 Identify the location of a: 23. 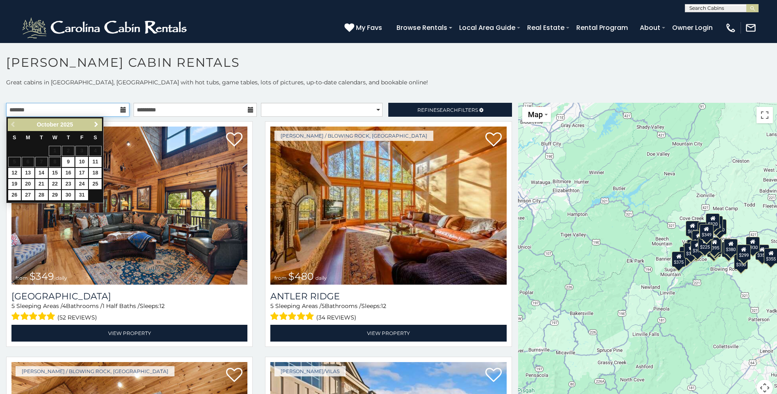
(68, 184).